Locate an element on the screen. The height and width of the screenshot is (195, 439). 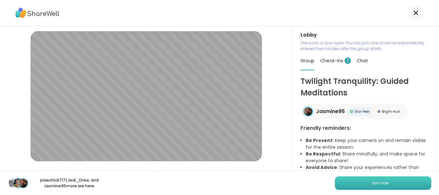
li: : Share mindfully, and make space for everyone to share! is located at coordinates (369, 158).